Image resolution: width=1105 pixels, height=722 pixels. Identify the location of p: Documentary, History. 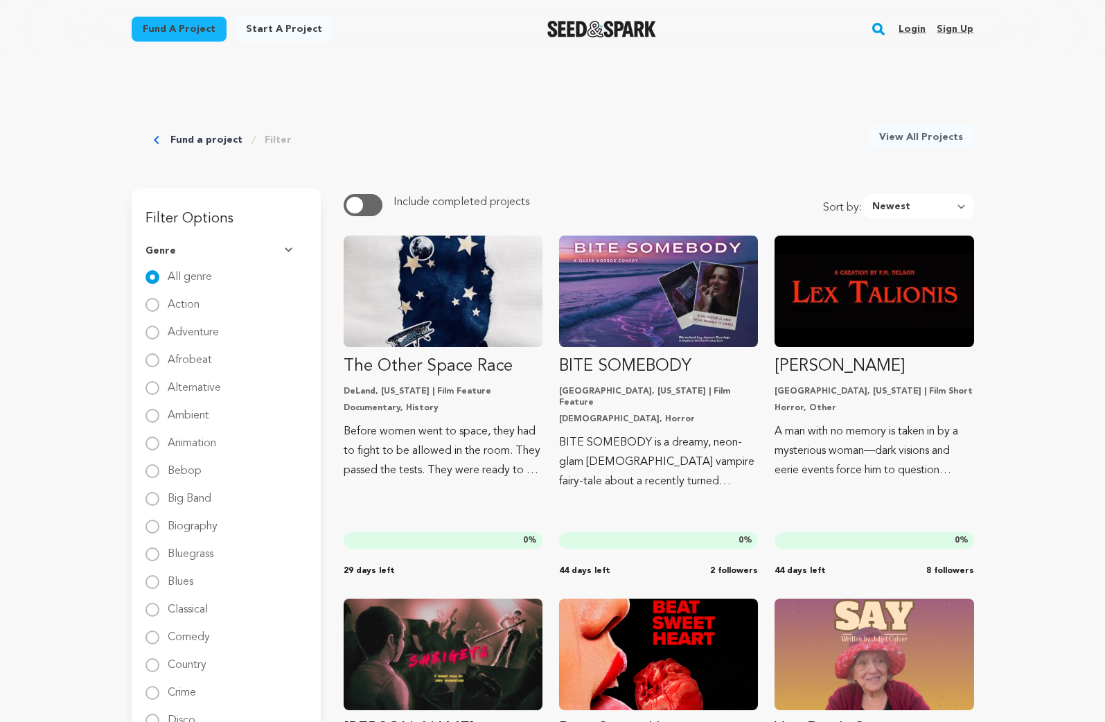
(443, 408).